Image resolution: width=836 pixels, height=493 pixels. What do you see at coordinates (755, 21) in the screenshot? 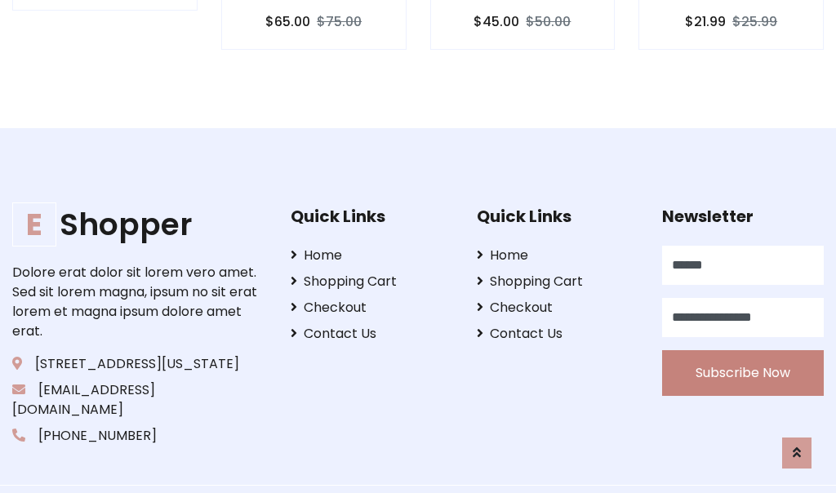
I see `del: $25.99` at bounding box center [755, 21].